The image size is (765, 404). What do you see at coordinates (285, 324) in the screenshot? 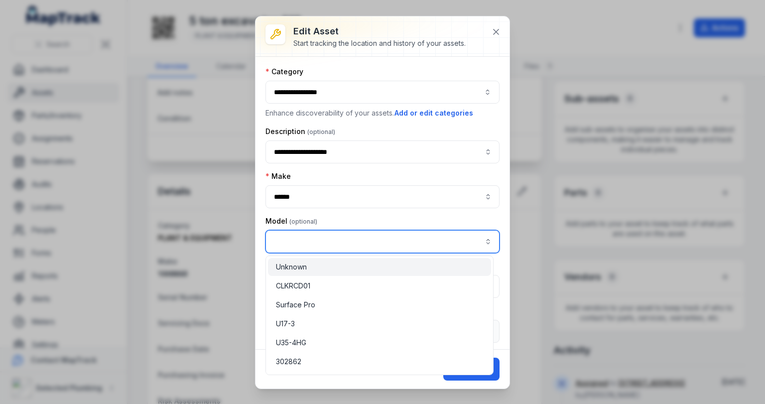
I see `span: U17-3` at bounding box center [285, 324].